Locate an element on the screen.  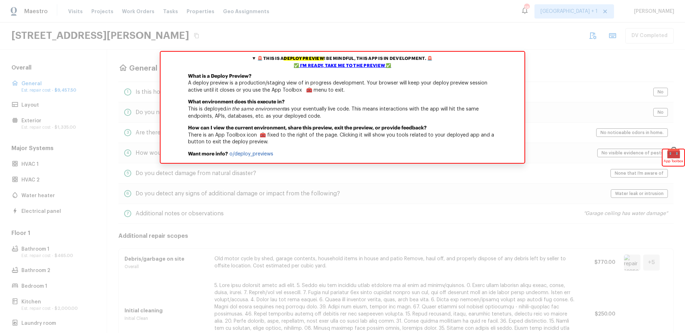
h4: General is located at coordinates (143, 69).